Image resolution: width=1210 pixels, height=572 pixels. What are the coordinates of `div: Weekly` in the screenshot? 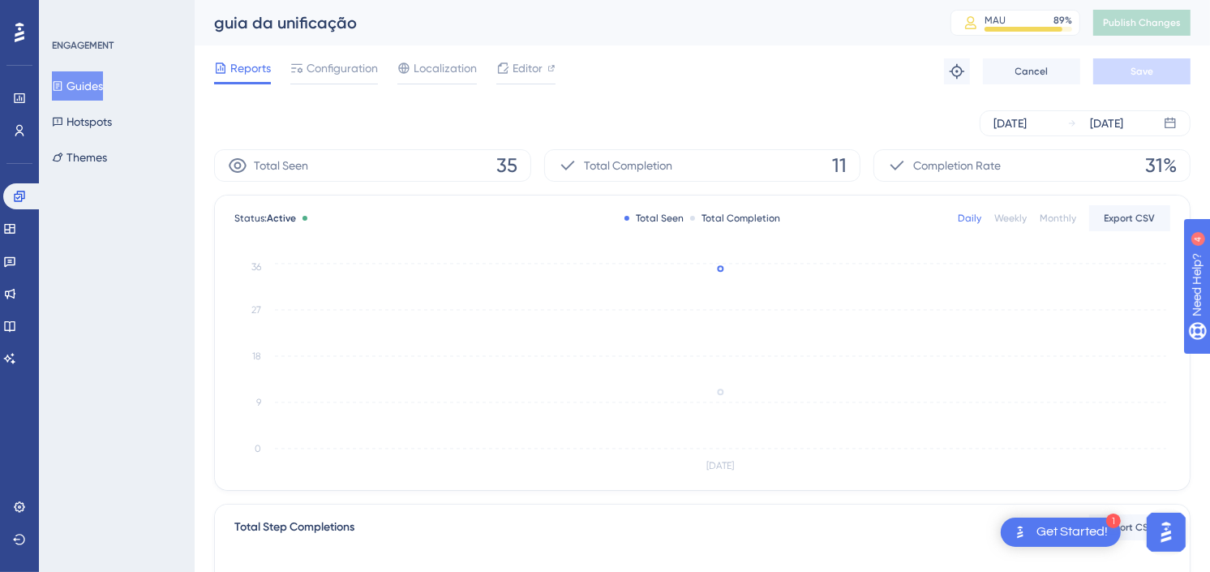 It's located at (1011, 218).